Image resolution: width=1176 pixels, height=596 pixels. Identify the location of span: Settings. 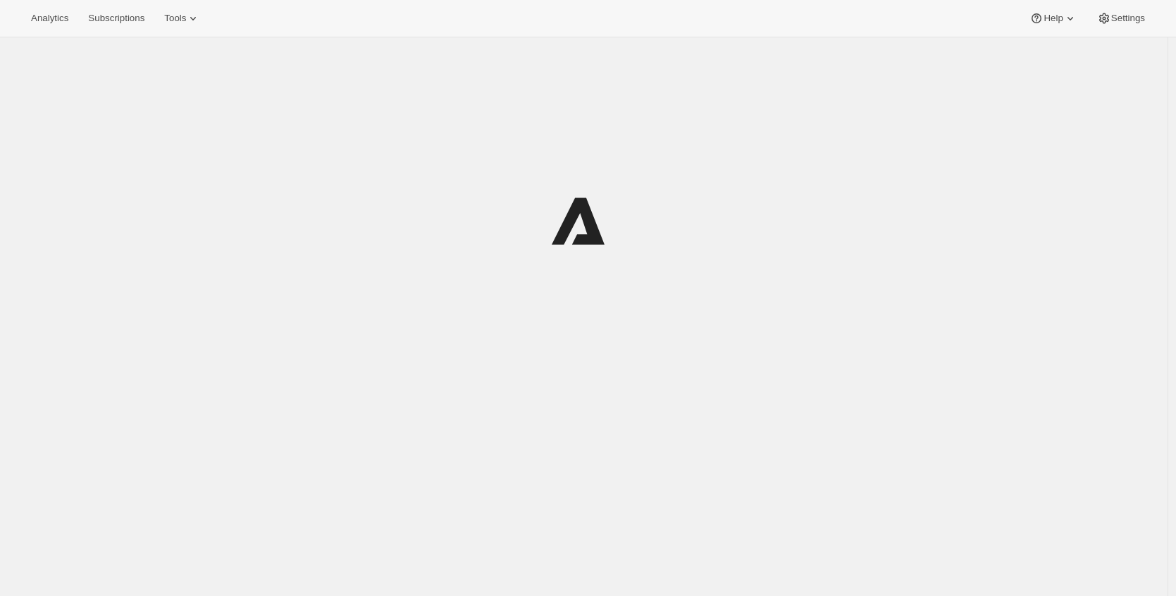
(1128, 18).